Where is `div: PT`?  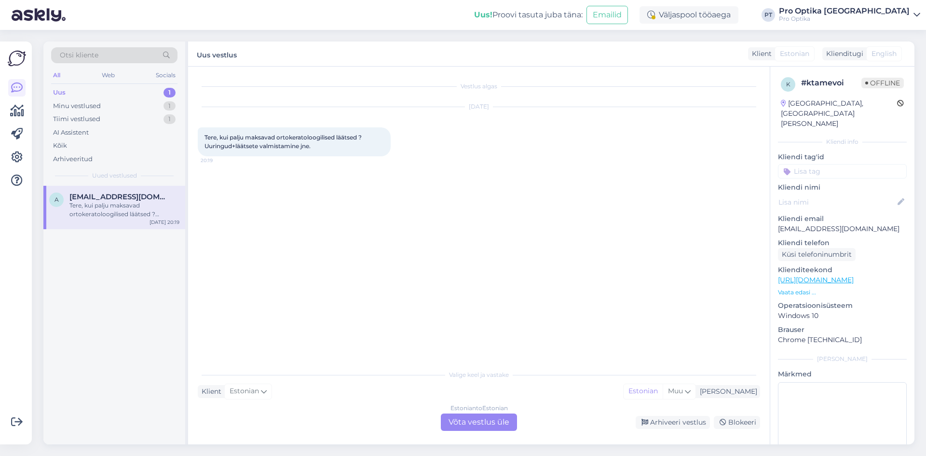 div: PT is located at coordinates (768, 15).